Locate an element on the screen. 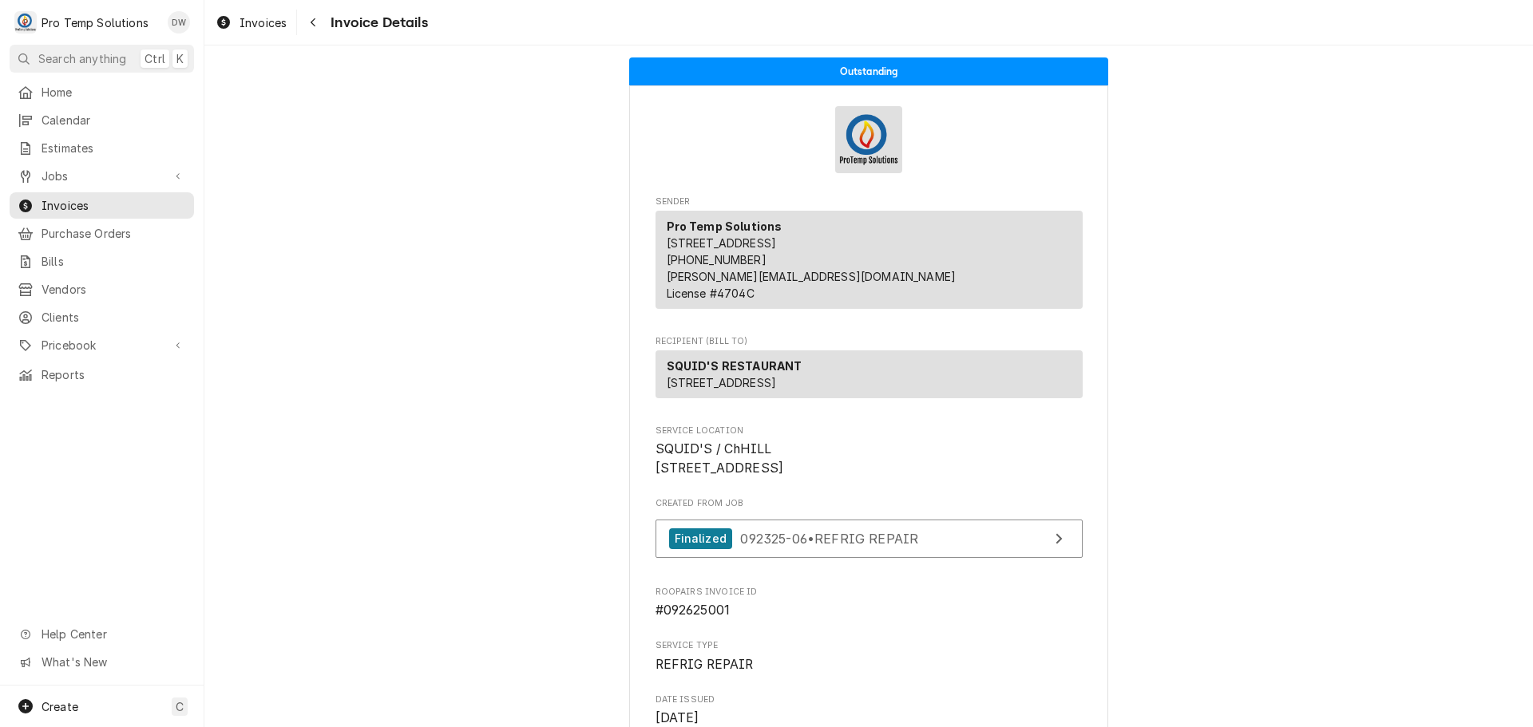 The height and width of the screenshot is (727, 1533). a: Home is located at coordinates (101, 92).